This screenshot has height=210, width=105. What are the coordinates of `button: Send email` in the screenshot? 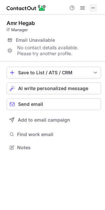 It's located at (54, 104).